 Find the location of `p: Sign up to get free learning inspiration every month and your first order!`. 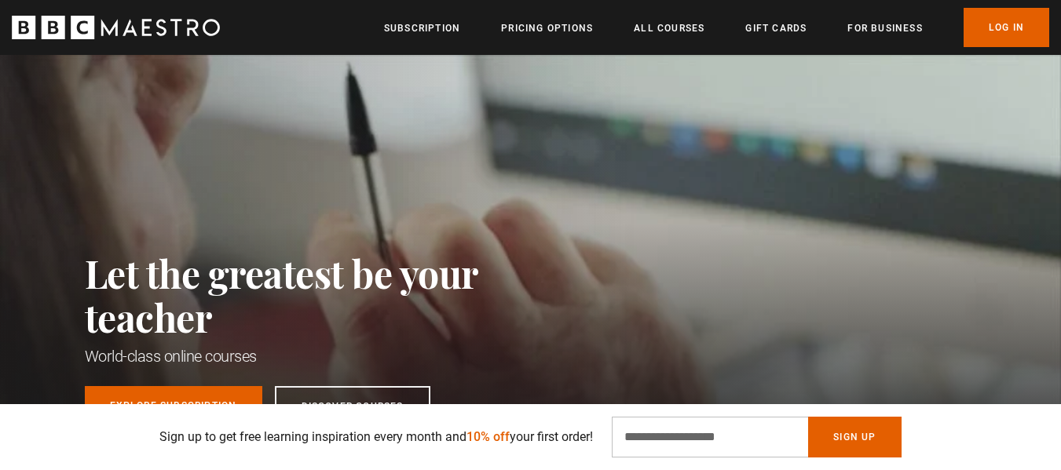

p: Sign up to get free learning inspiration every month and your first order! is located at coordinates (376, 437).